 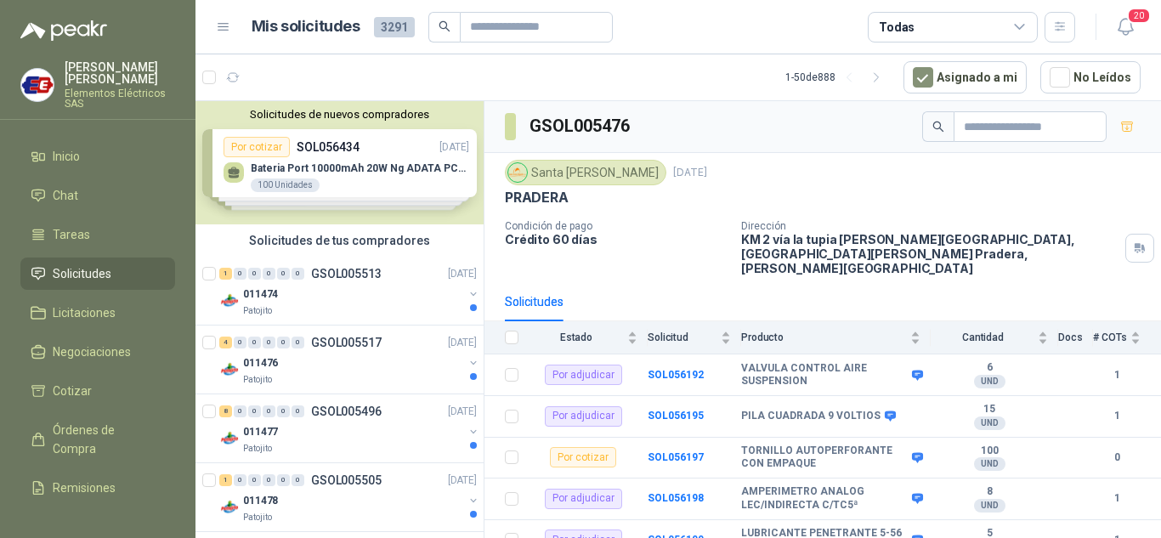 What do you see at coordinates (98, 352) in the screenshot?
I see `a: Negociaciones` at bounding box center [98, 352].